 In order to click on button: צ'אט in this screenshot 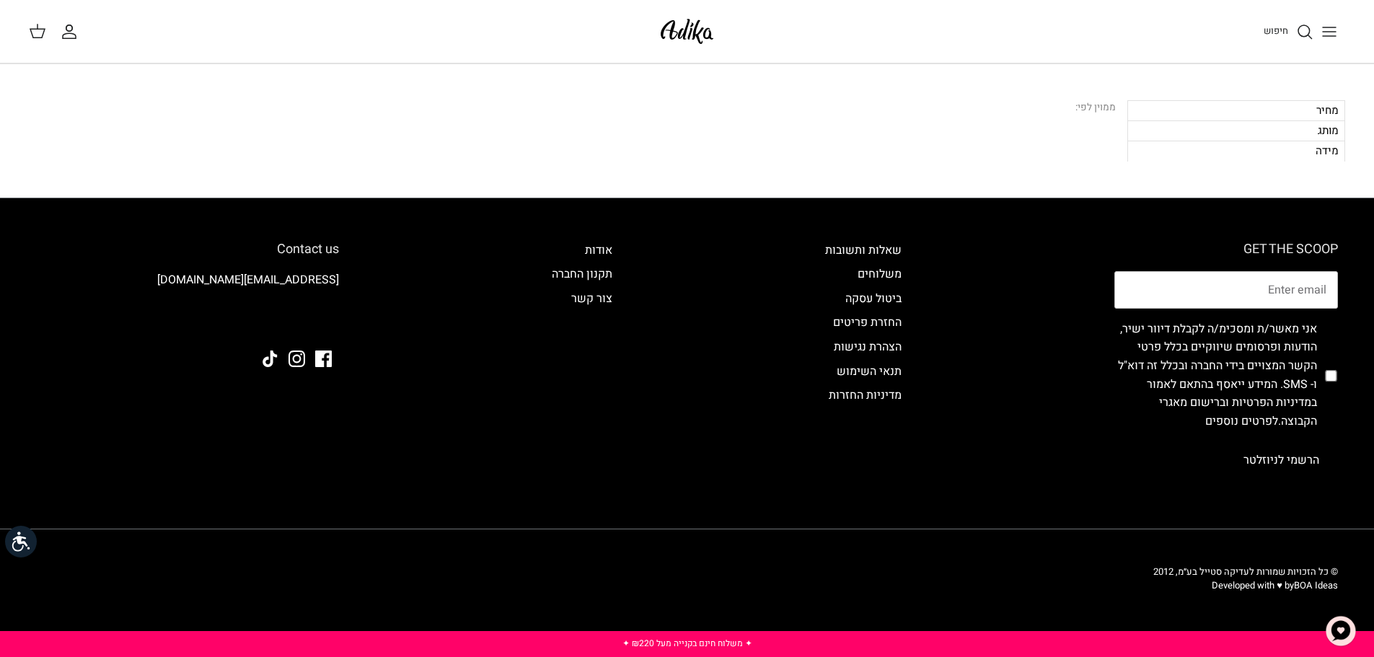, I will do `click(1340, 631)`.